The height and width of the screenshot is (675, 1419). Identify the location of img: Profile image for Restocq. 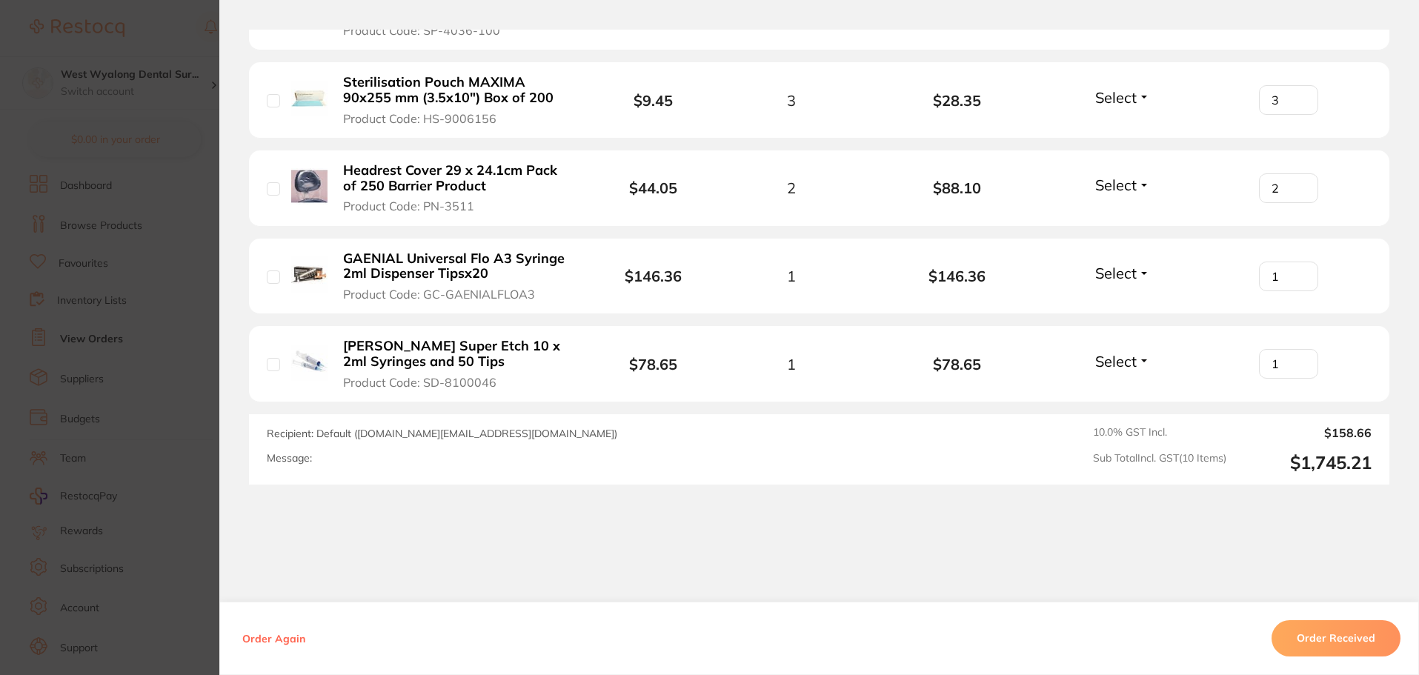
(45, 47).